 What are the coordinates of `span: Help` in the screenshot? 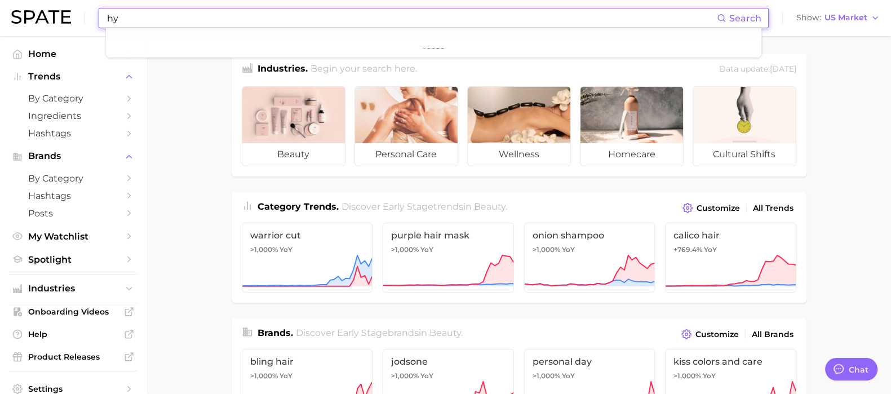 It's located at (73, 334).